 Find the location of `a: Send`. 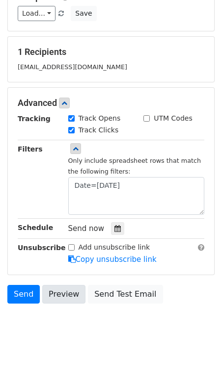

a: Send is located at coordinates (24, 294).